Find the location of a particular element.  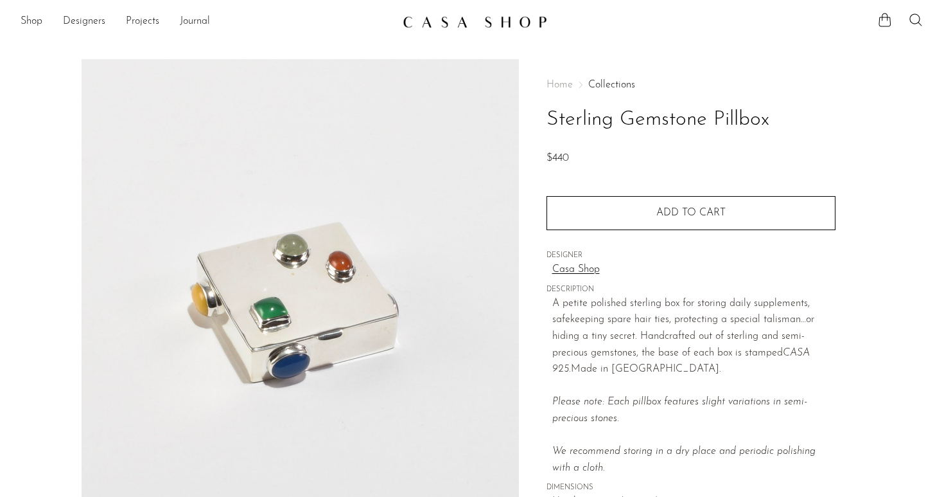

button: Add to cart is located at coordinates (691, 213).